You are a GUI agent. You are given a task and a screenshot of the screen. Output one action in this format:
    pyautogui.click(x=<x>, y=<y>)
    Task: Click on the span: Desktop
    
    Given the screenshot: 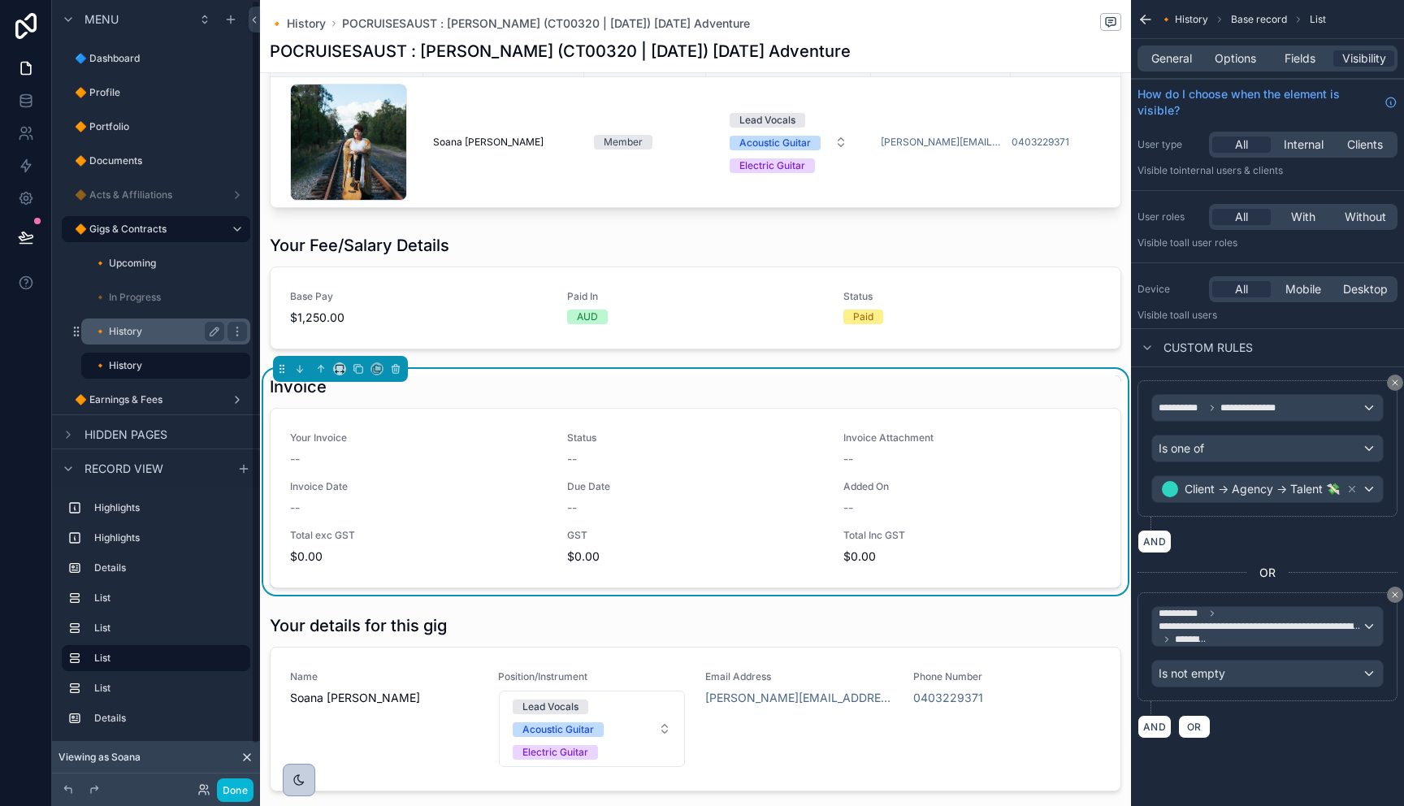 What is the action you would take?
    pyautogui.click(x=1365, y=289)
    